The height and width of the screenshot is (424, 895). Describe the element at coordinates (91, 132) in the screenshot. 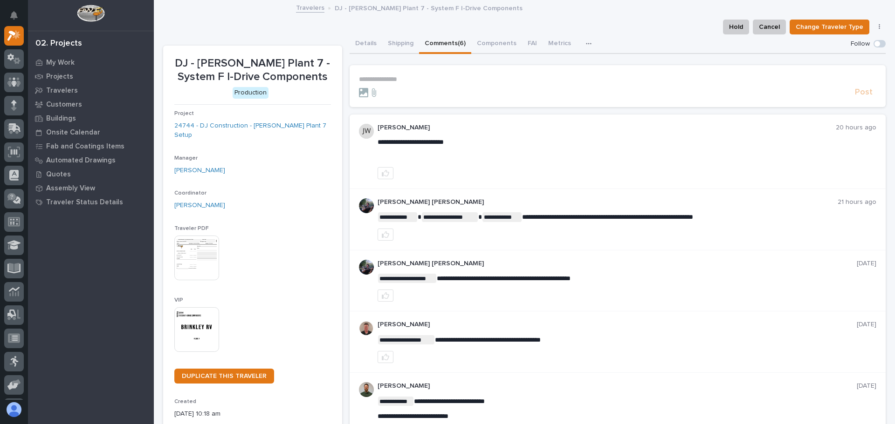

I see `a: Onsite Calendar` at that location.